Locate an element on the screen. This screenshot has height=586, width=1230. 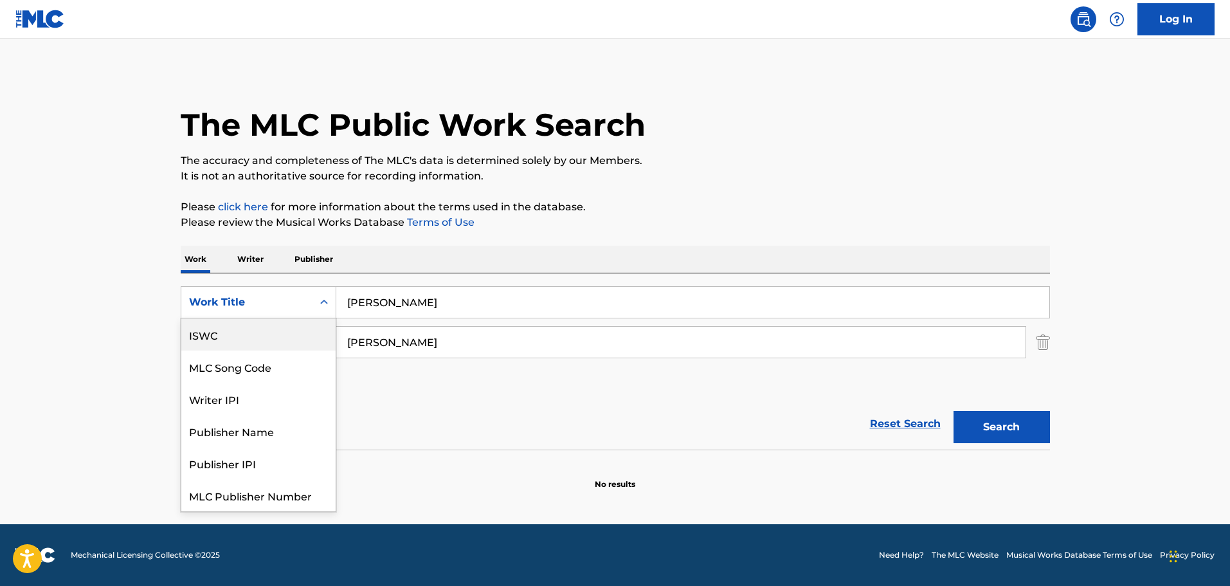
img: help is located at coordinates (1116, 19).